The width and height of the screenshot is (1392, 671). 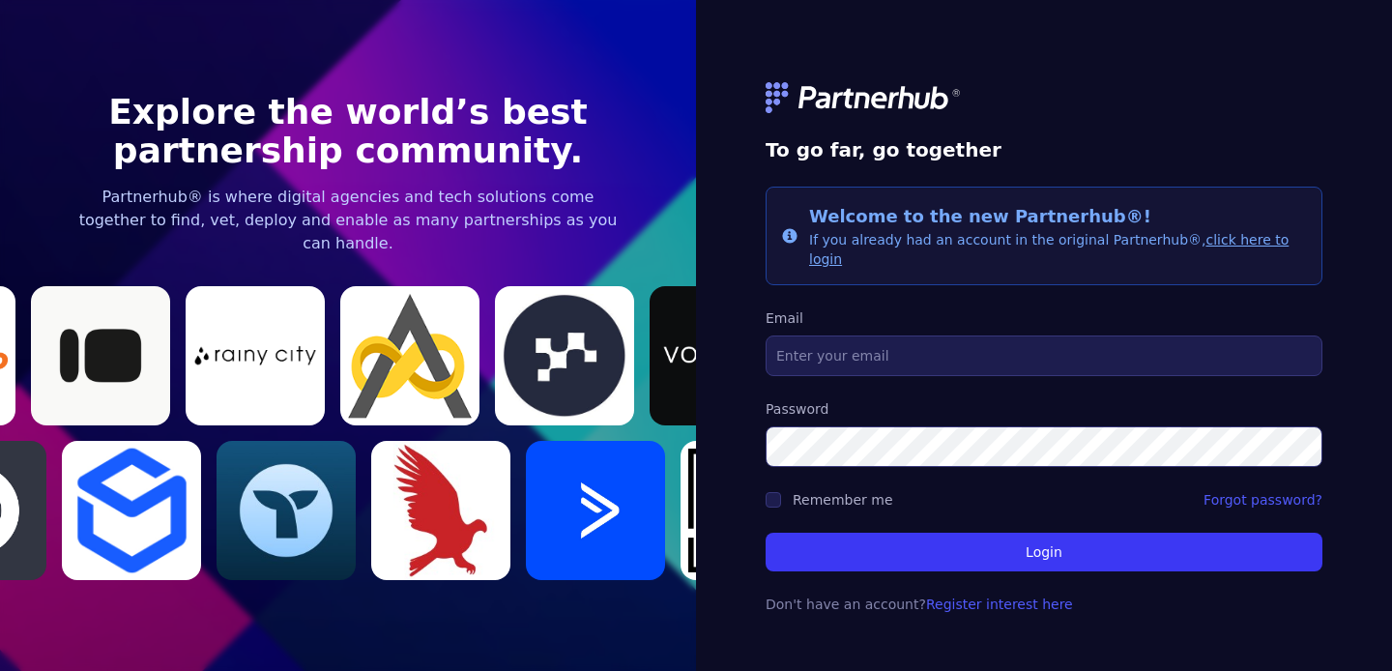 I want to click on input: Enter your email, so click(x=1044, y=356).